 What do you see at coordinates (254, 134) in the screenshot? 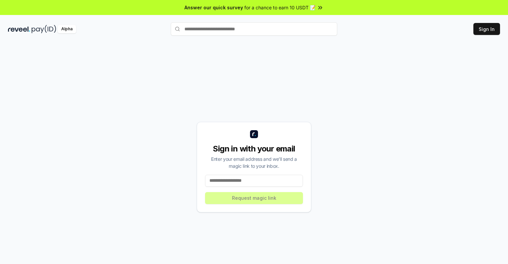
I see `img: logo_small` at bounding box center [254, 134].